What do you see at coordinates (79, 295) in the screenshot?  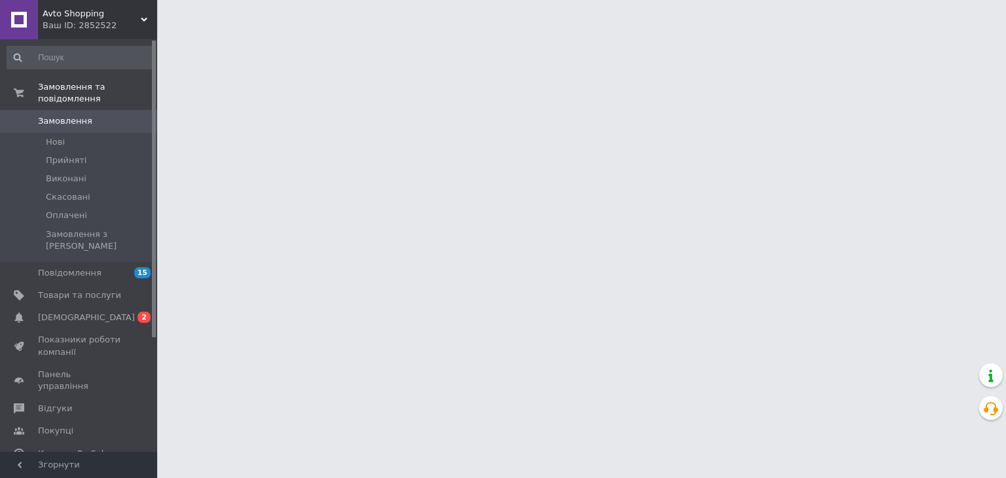 I see `span: Товари та послуги` at bounding box center [79, 295].